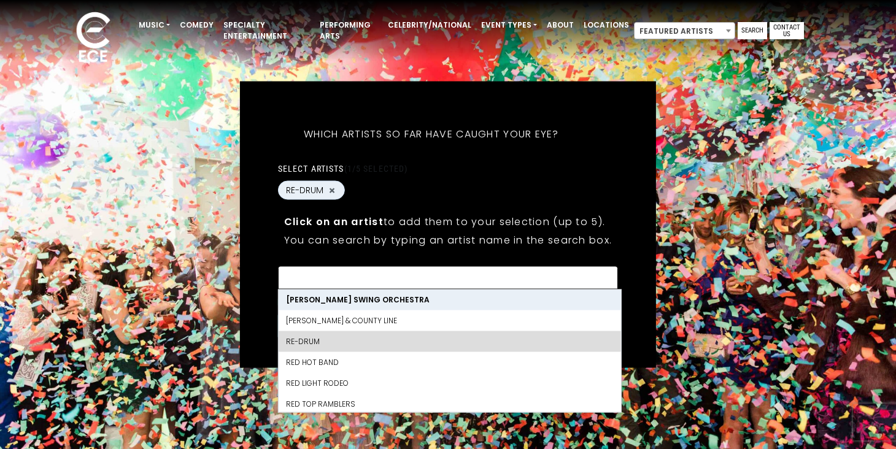  What do you see at coordinates (154, 25) in the screenshot?
I see `a: Music` at bounding box center [154, 25].